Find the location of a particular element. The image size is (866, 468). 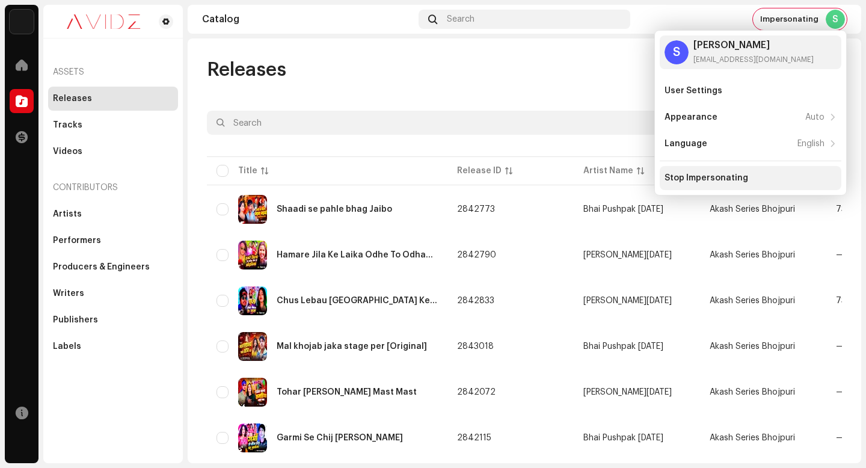

div: Assets is located at coordinates (113, 72).